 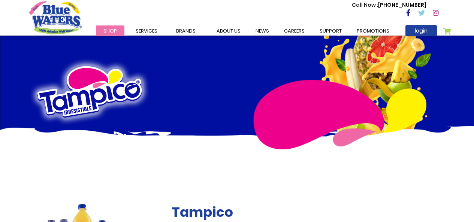 What do you see at coordinates (365, 5) in the screenshot?
I see `span: Call Now :` at bounding box center [365, 5].